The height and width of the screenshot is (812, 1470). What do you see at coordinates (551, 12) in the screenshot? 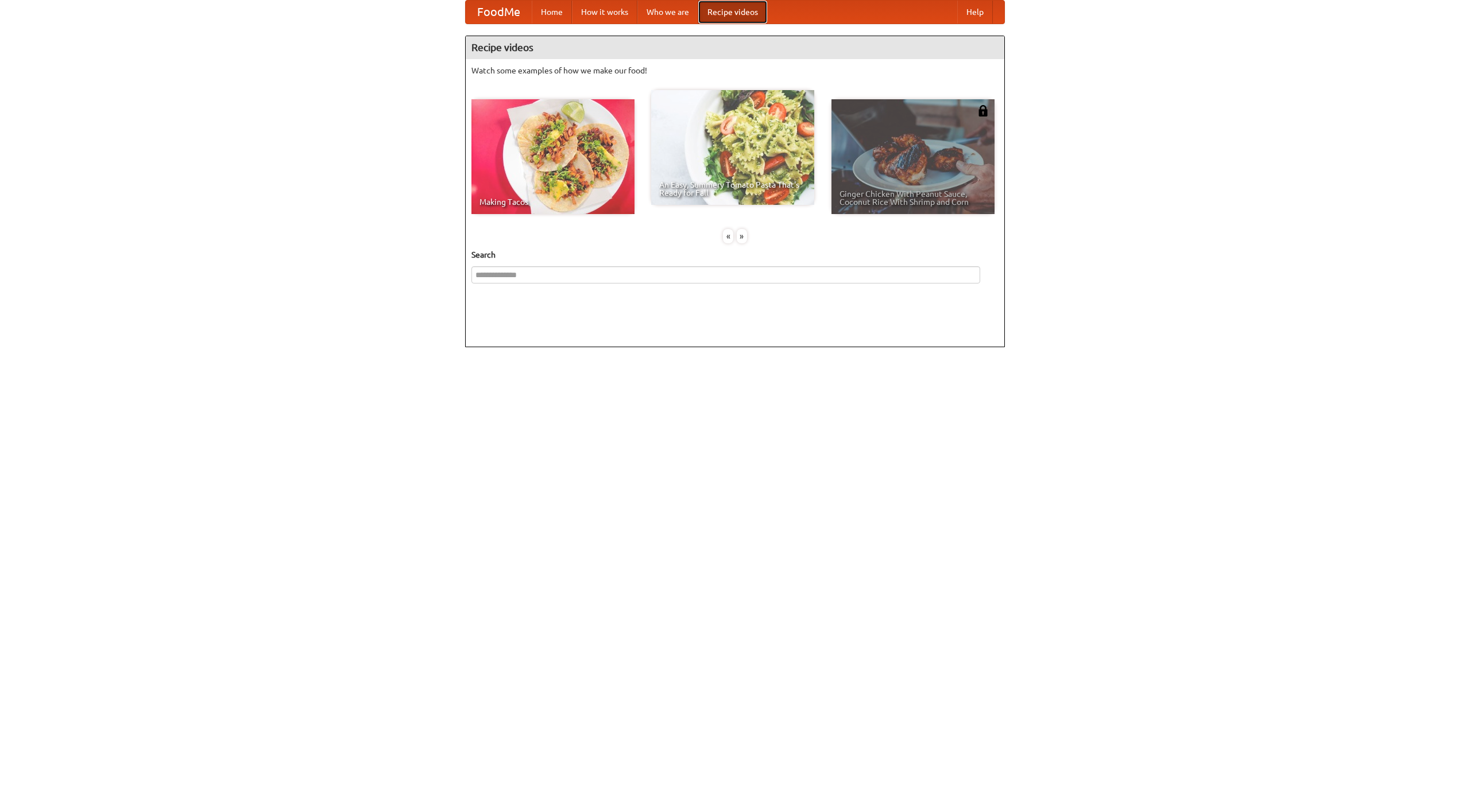
I see `a: Home` at bounding box center [551, 12].